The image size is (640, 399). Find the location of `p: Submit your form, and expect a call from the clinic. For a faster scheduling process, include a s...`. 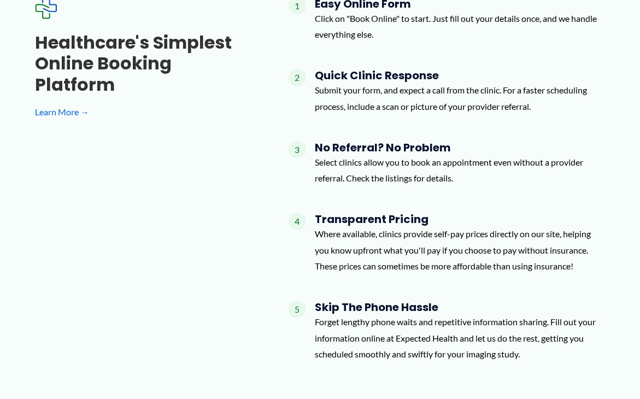

p: Submit your form, and expect a call from the clinic. For a faster scheduling process, include a s... is located at coordinates (460, 98).